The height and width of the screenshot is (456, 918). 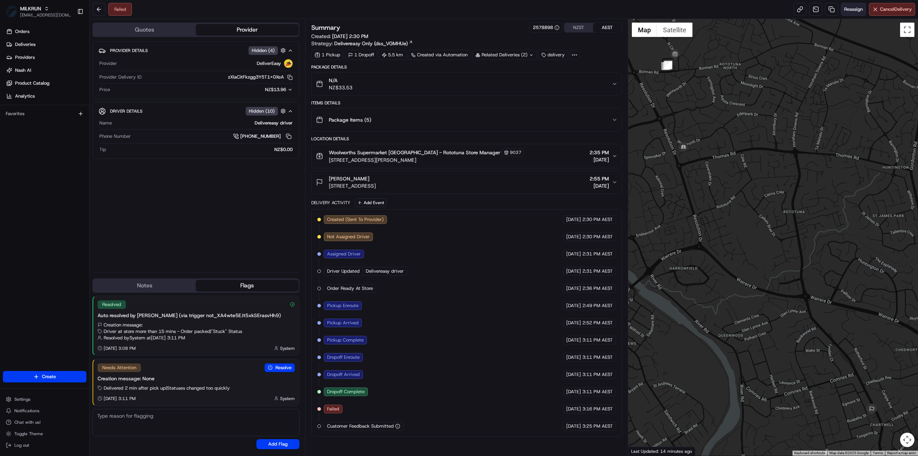 What do you see at coordinates (466, 67) in the screenshot?
I see `div: Package Details` at bounding box center [466, 67].